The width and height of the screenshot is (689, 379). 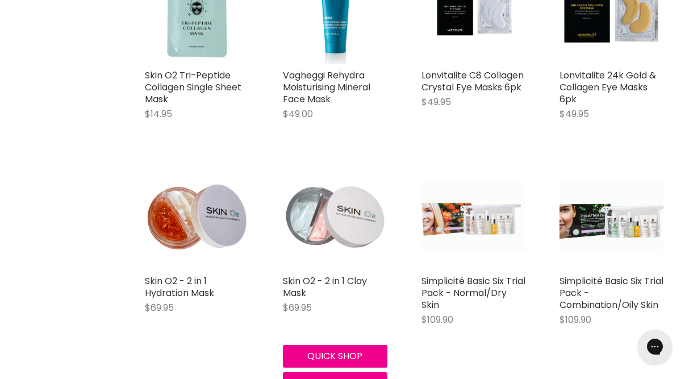 I want to click on a: Lonvitalite C8 Collagen Crystal Eye Masks 6pk, so click(x=472, y=81).